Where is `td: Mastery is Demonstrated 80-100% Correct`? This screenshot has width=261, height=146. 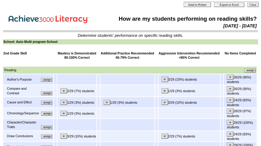
td: Mastery is Demonstrated 80-100% Correct is located at coordinates (77, 55).